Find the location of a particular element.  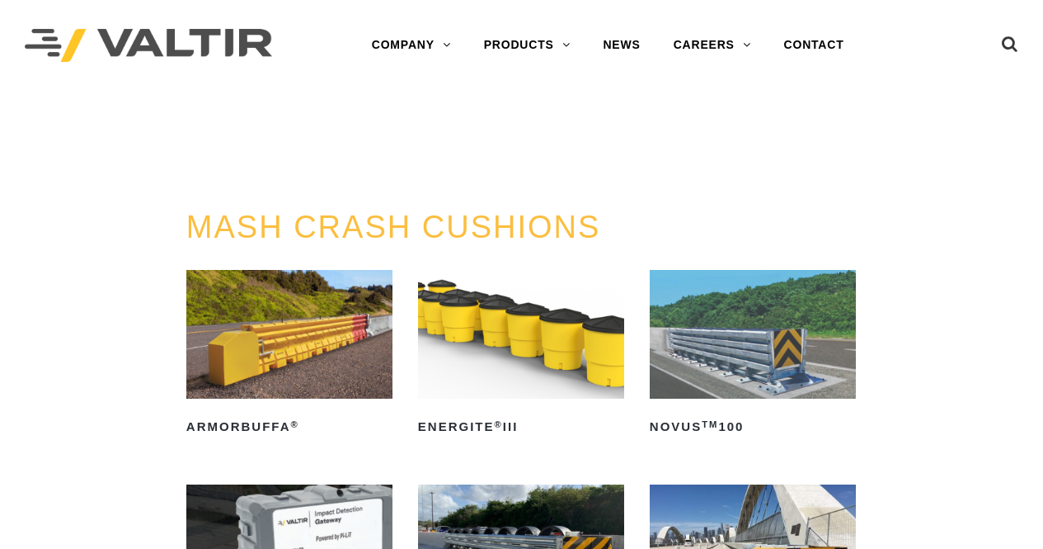

a: CONTACT is located at coordinates (814, 45).